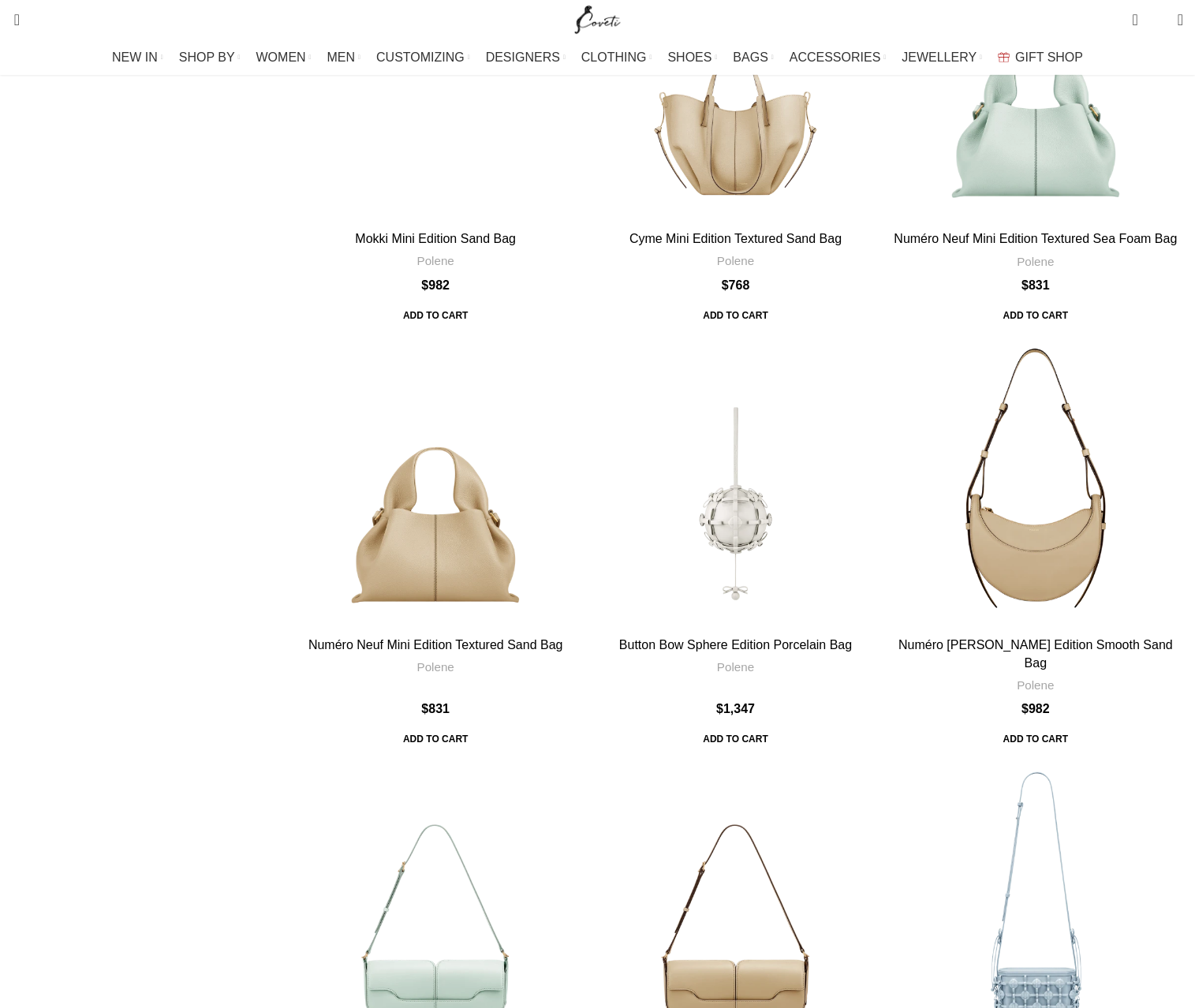  What do you see at coordinates (692, 57) in the screenshot?
I see `a: SHOES` at bounding box center [692, 57].